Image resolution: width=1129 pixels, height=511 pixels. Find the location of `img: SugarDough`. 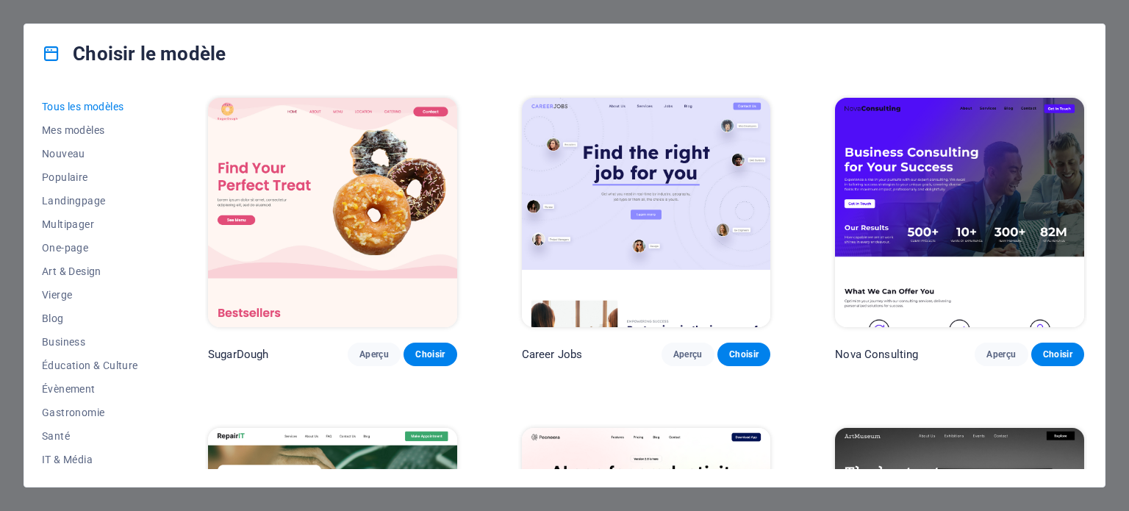

img: SugarDough is located at coordinates (332, 212).